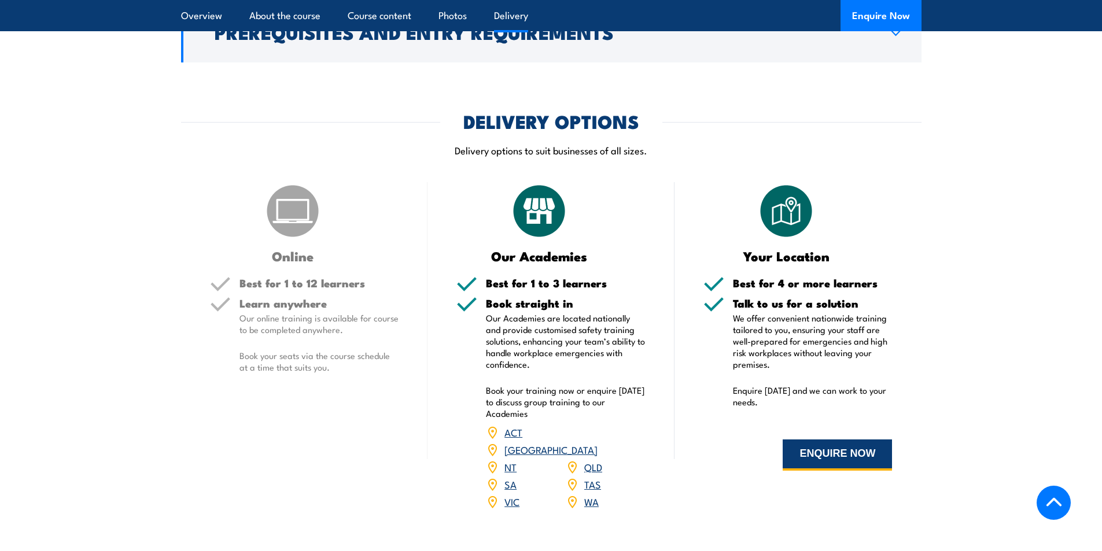 Image resolution: width=1102 pixels, height=551 pixels. What do you see at coordinates (813, 283) in the screenshot?
I see `h5: Best for 4 or more learners` at bounding box center [813, 283].